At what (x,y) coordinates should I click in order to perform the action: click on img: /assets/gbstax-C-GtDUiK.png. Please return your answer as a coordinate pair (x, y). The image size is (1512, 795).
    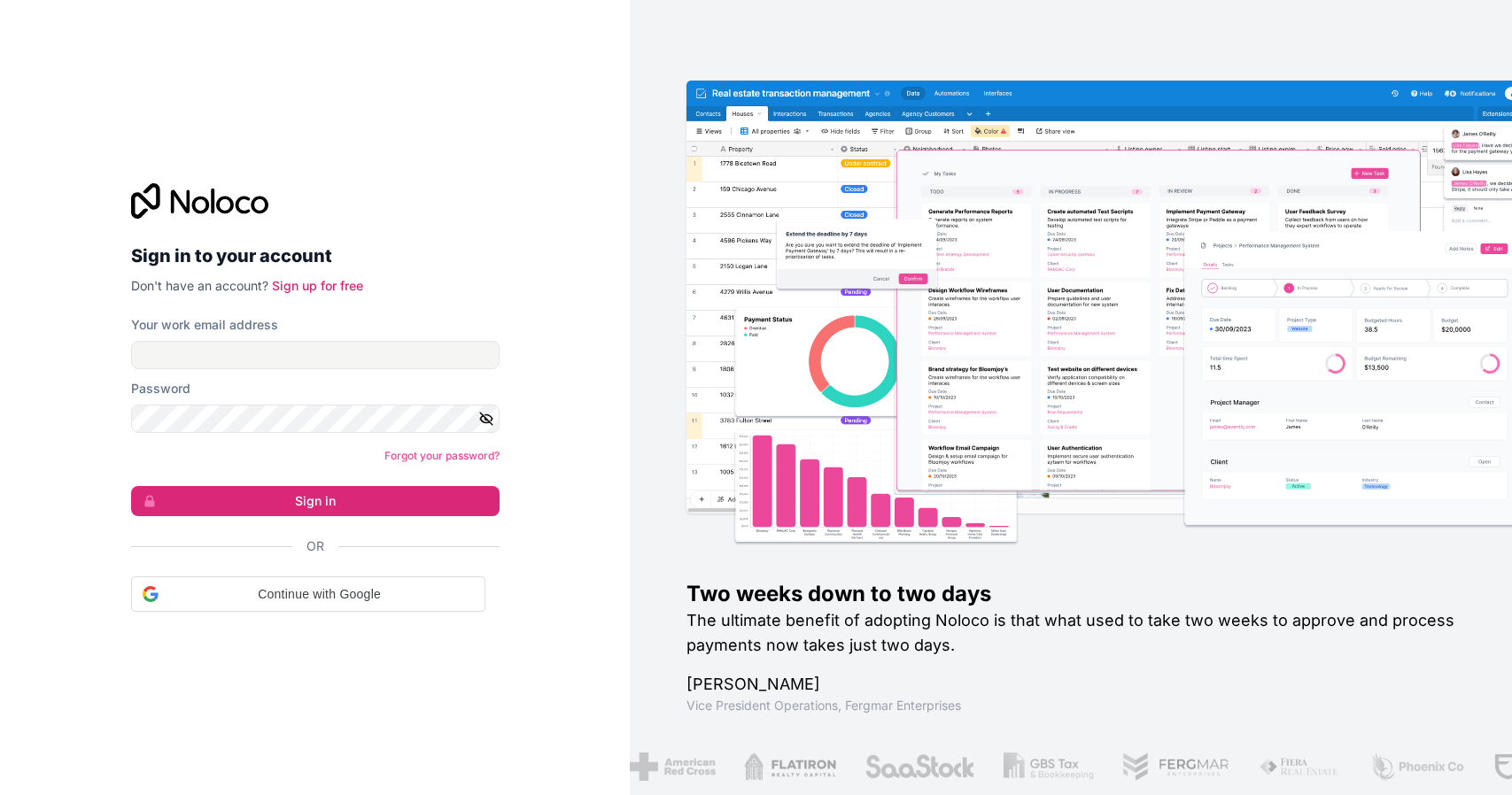
    Looking at the image, I should click on (1016, 767).